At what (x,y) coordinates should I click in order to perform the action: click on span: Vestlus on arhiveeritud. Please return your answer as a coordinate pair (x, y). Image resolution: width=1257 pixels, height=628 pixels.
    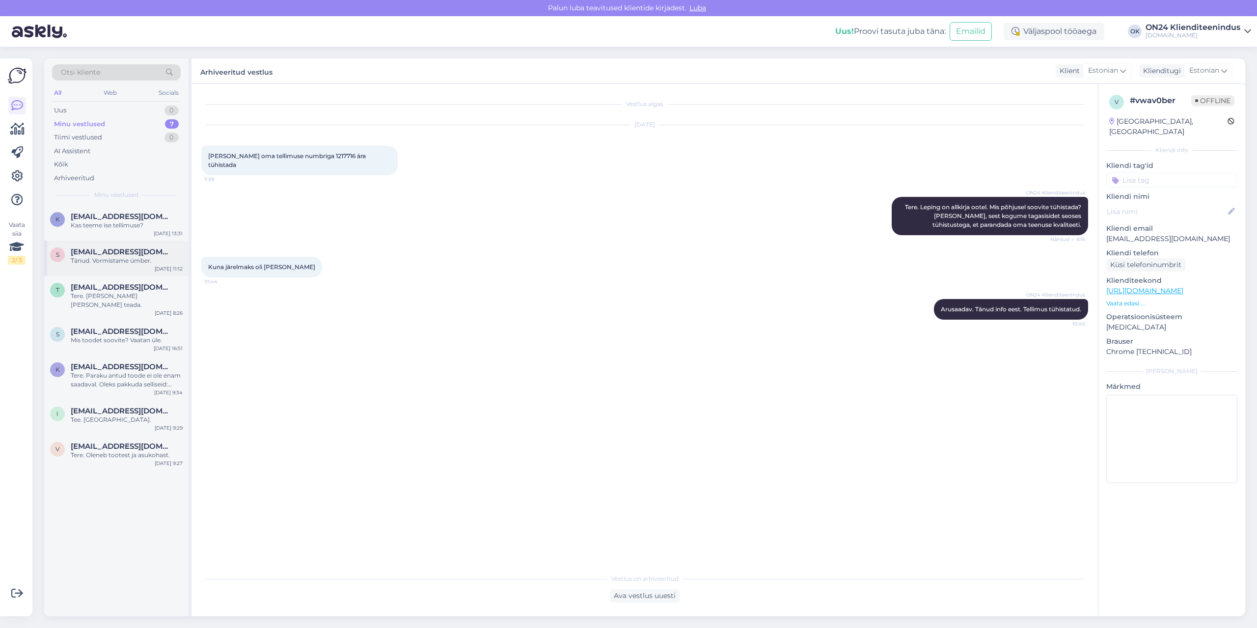
    Looking at the image, I should click on (645, 579).